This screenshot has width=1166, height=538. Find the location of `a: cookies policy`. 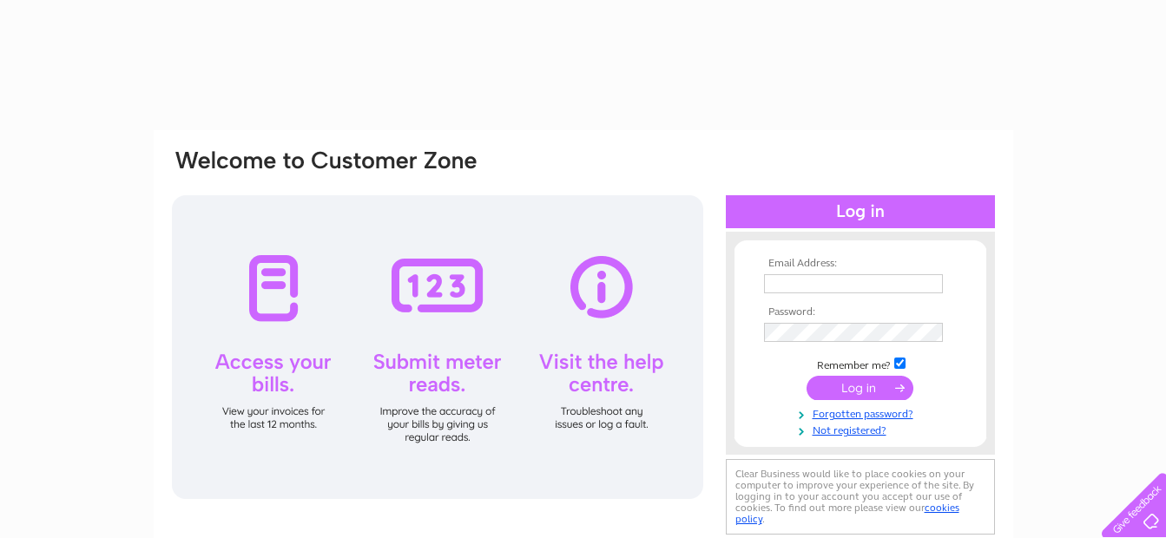

a: cookies policy is located at coordinates (847, 513).